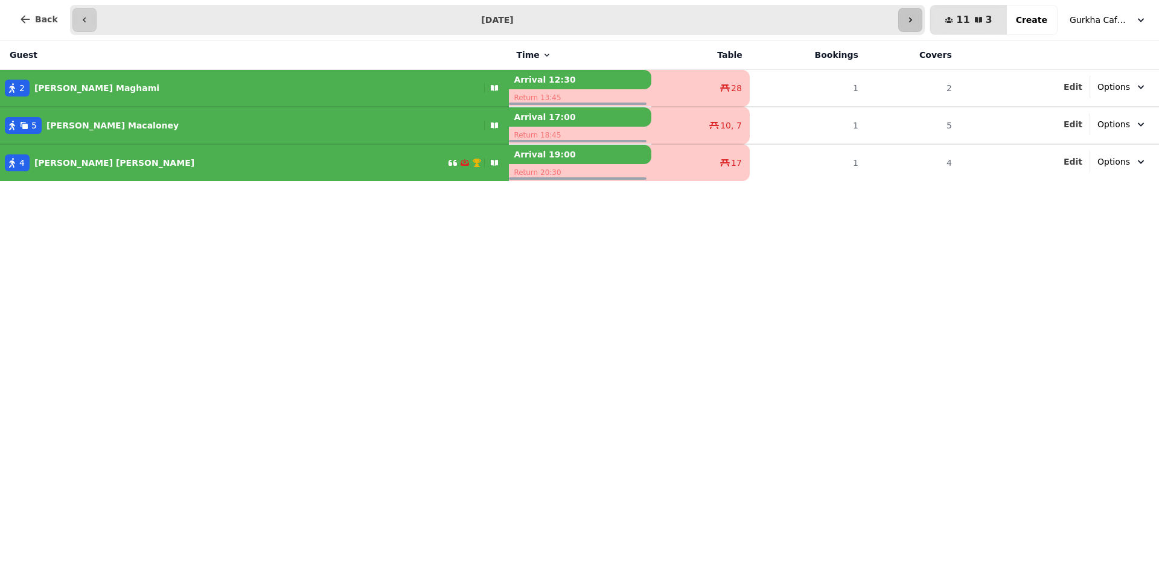 This screenshot has height=570, width=1159. I want to click on button: Create, so click(1032, 20).